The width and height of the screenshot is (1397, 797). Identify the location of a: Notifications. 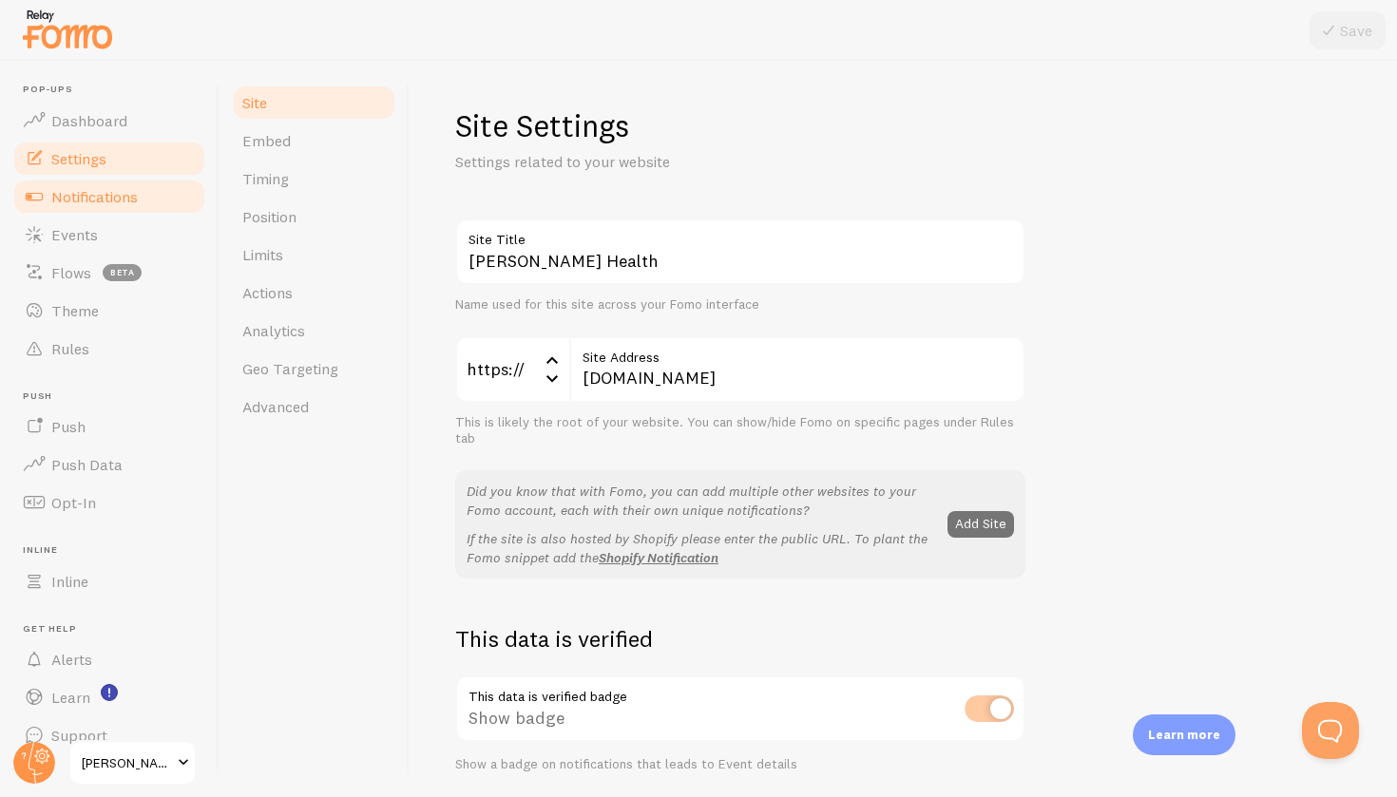
(109, 197).